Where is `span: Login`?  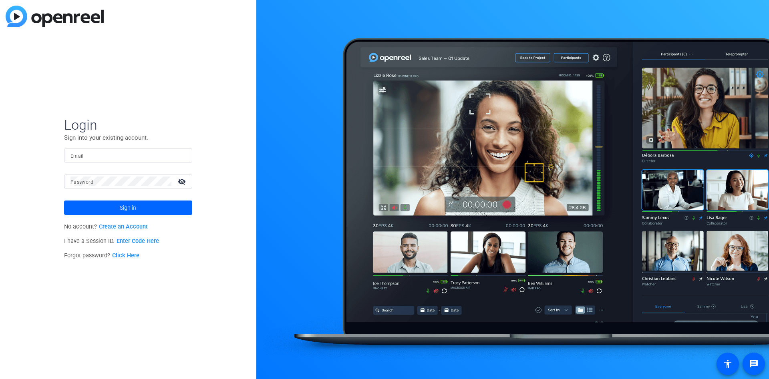 span: Login is located at coordinates (128, 125).